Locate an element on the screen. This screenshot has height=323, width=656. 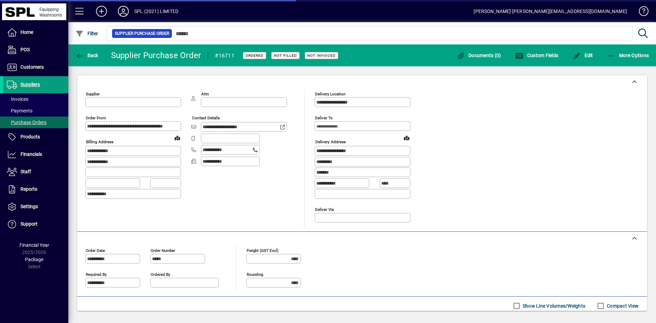
button: Filter is located at coordinates (87, 33).